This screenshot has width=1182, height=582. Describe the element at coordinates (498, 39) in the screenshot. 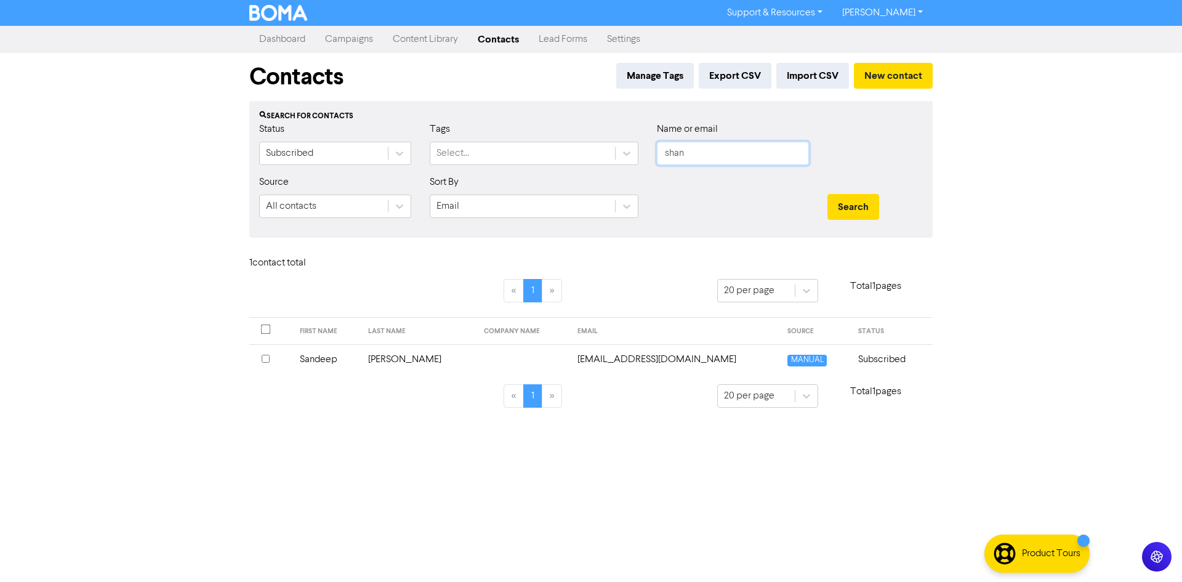

I see `a: Contacts` at that location.